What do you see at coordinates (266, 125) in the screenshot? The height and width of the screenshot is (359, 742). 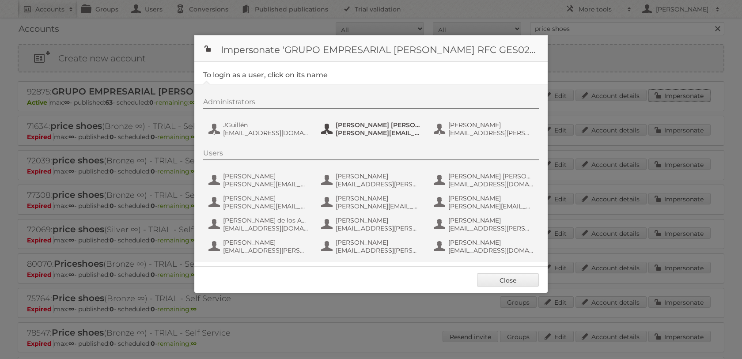 I see `span: JGuillén` at bounding box center [266, 125].